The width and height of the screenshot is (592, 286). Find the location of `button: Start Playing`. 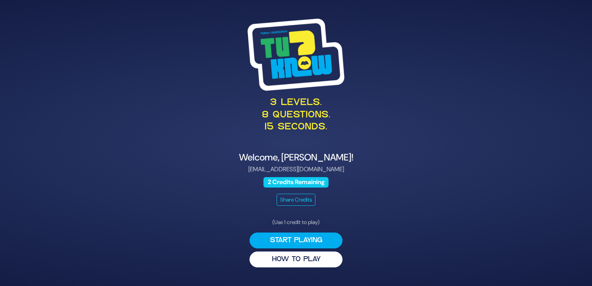

button: Start Playing is located at coordinates (296, 240).